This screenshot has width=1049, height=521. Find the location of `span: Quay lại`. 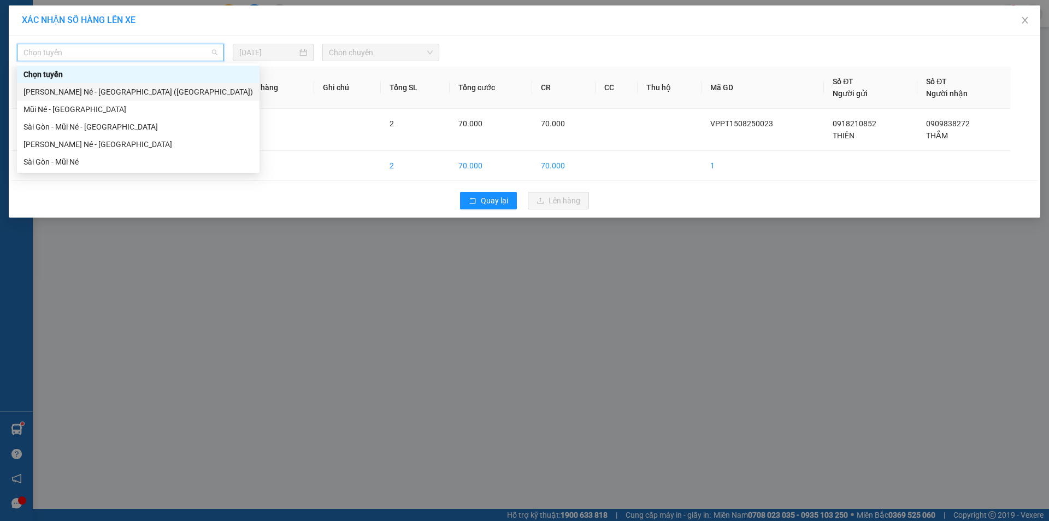

span: Quay lại is located at coordinates (495, 201).